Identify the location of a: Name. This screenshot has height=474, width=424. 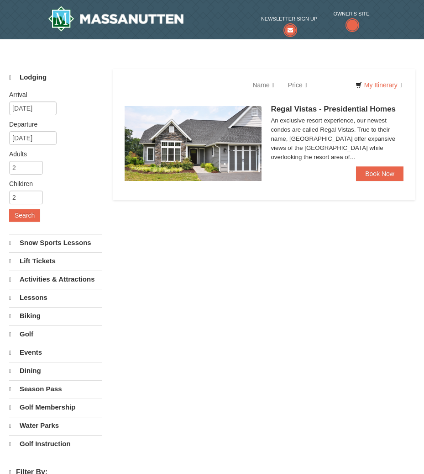
(263, 85).